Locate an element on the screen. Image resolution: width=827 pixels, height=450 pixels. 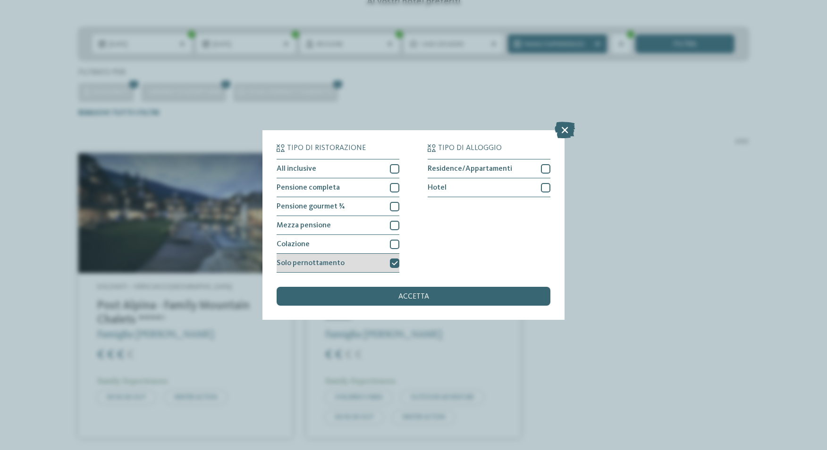
span: Residence/Appartamenti is located at coordinates (469, 169).